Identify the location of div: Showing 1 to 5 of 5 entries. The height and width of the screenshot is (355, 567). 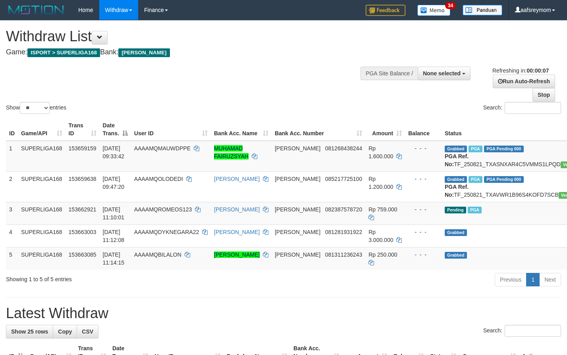
(118, 278).